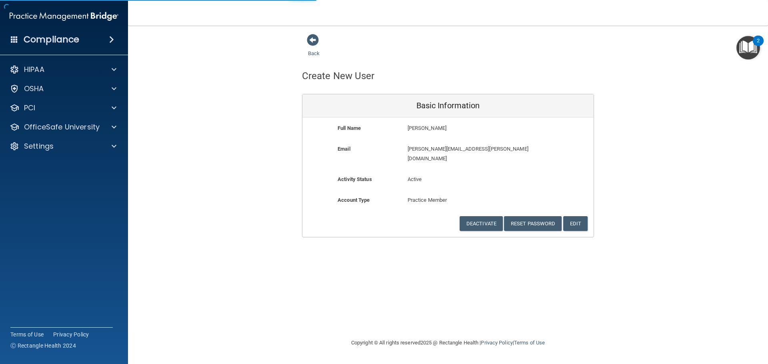  Describe the element at coordinates (338, 76) in the screenshot. I see `h4: Create New User` at that location.